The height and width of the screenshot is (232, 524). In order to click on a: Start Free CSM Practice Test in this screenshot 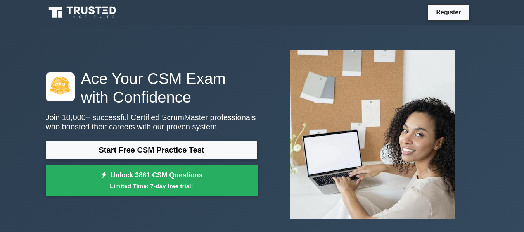, I will do `click(152, 150)`.